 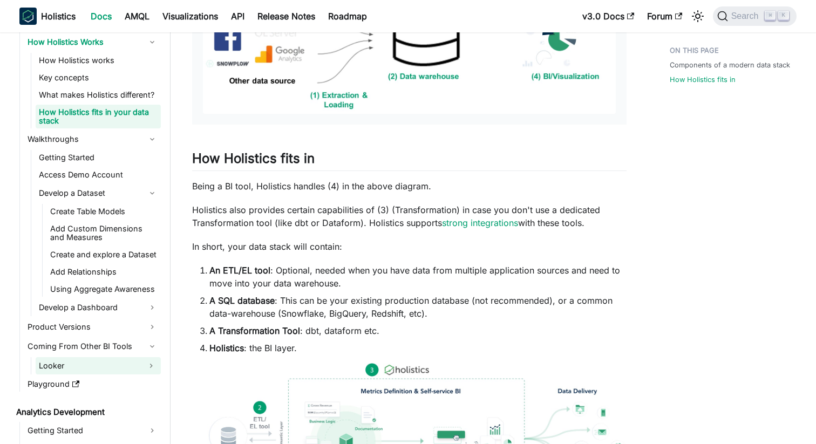 What do you see at coordinates (87, 412) in the screenshot?
I see `a: Analytics Development` at bounding box center [87, 412].